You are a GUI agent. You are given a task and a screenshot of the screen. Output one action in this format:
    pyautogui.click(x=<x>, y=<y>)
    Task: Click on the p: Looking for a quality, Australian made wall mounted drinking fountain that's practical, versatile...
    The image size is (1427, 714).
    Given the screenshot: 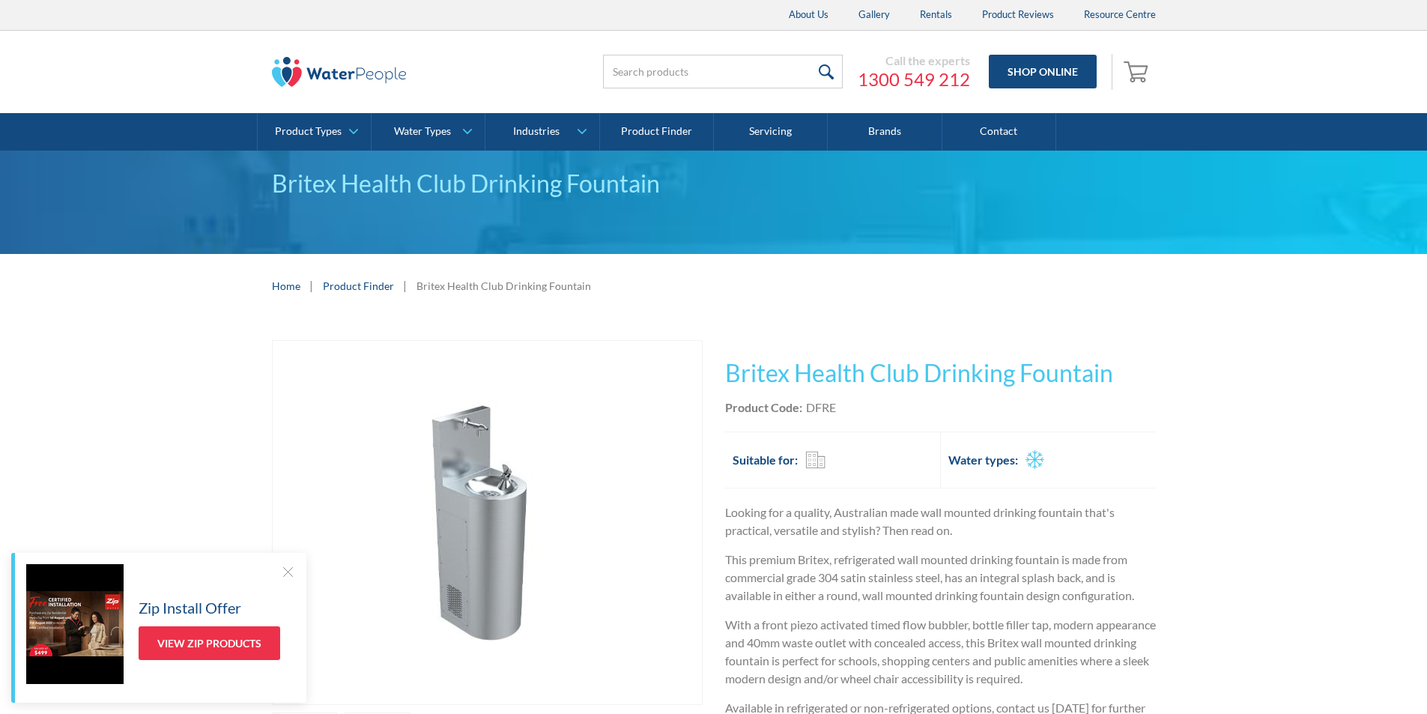 What is the action you would take?
    pyautogui.click(x=940, y=521)
    